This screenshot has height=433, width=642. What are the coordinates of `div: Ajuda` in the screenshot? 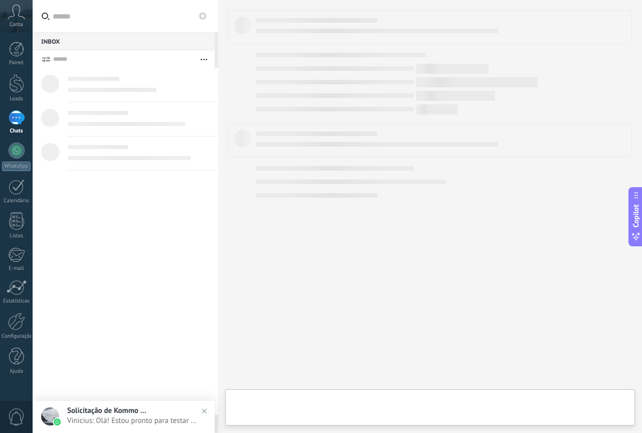 It's located at (17, 371).